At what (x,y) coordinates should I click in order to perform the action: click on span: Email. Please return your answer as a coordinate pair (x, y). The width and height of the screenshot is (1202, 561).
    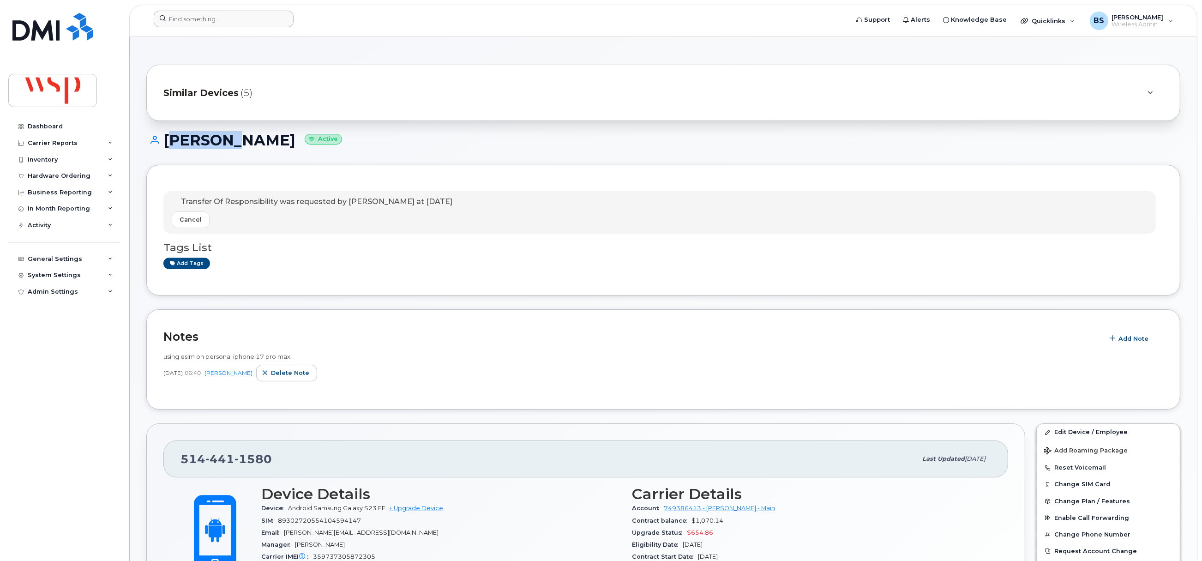
    Looking at the image, I should click on (272, 532).